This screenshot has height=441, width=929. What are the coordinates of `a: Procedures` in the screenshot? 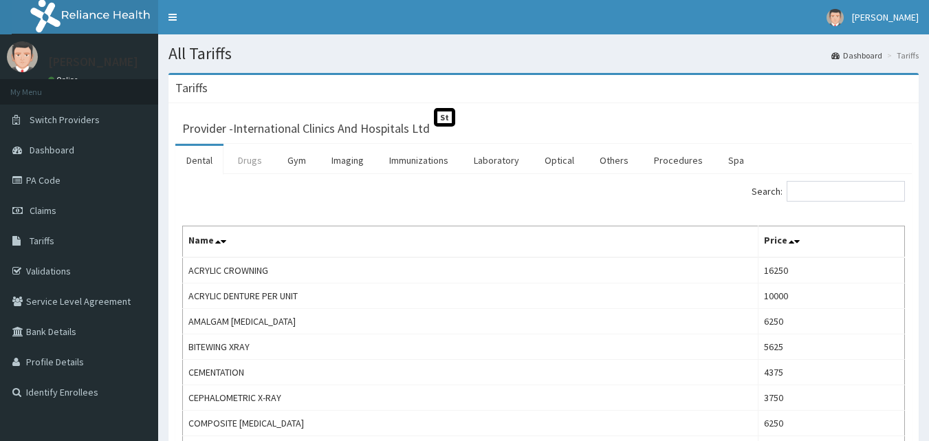 It's located at (678, 160).